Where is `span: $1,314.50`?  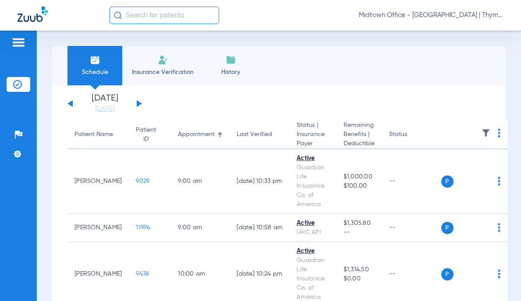 span: $1,314.50 is located at coordinates (359, 270).